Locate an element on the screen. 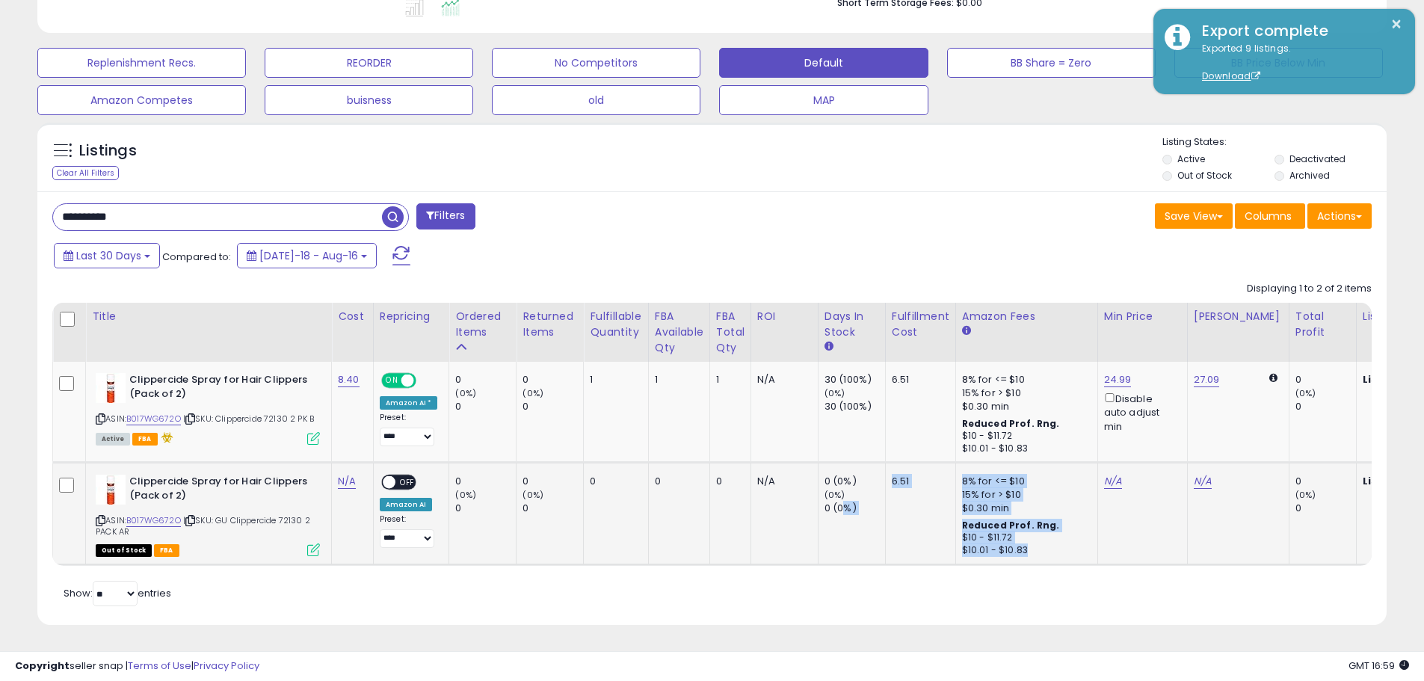  div: Exported 9 listings. is located at coordinates (1297, 63).